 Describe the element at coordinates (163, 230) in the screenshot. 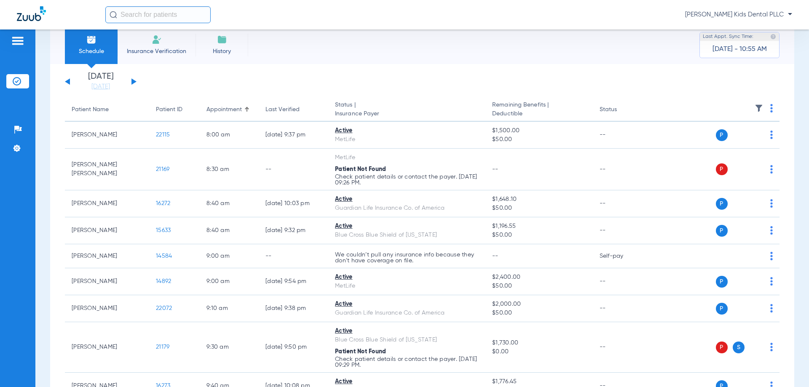

I see `span: 15633` at that location.